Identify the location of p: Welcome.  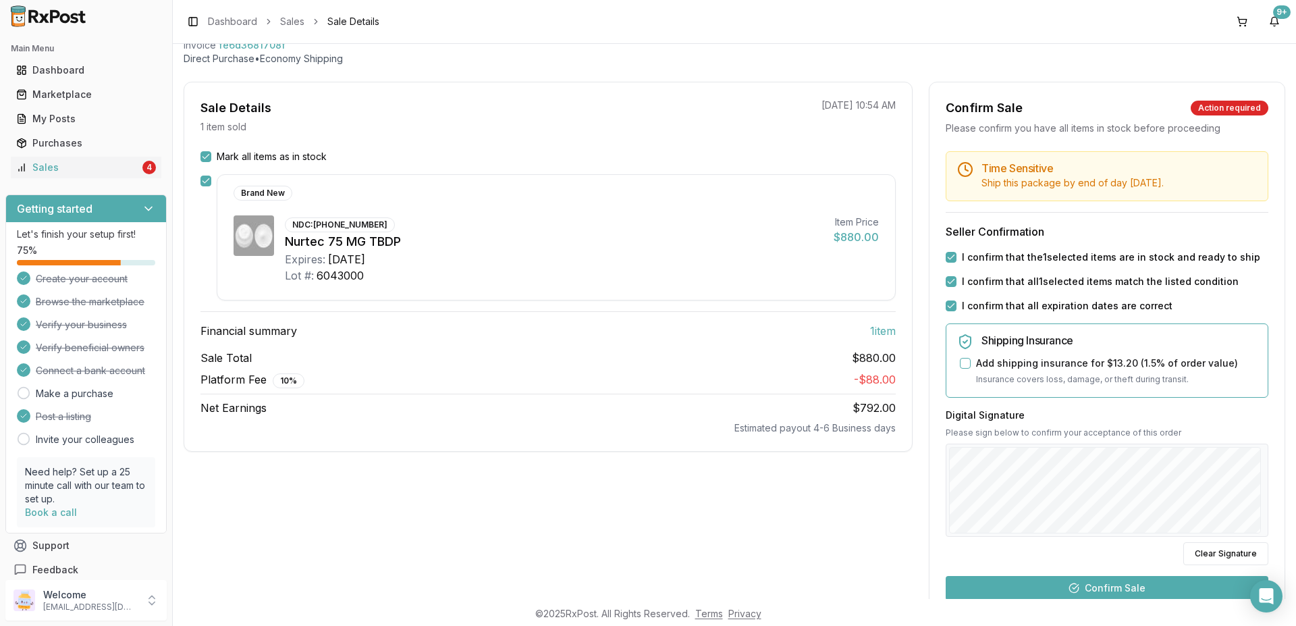
(90, 595).